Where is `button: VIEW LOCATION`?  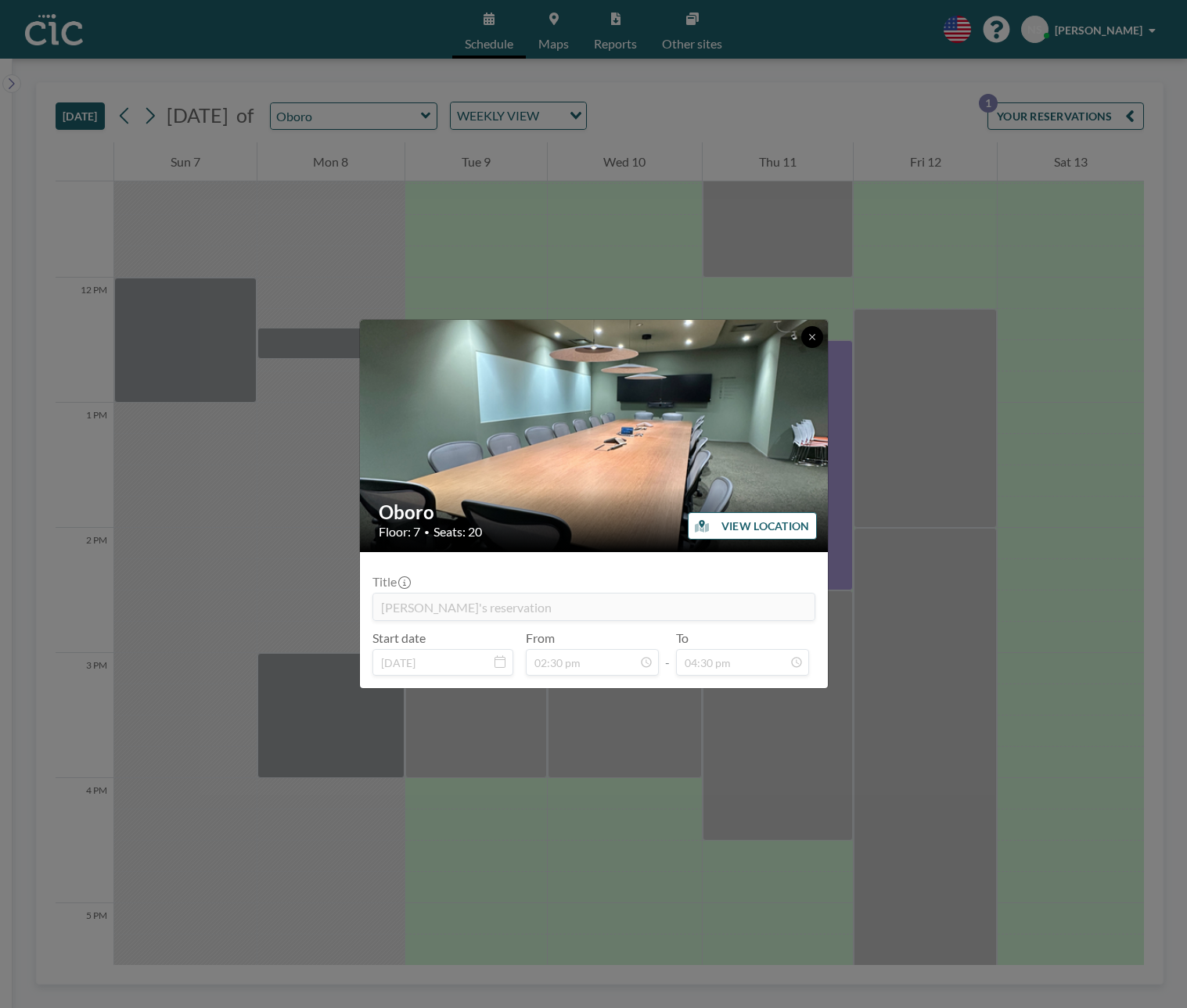
button: VIEW LOCATION is located at coordinates (752, 525).